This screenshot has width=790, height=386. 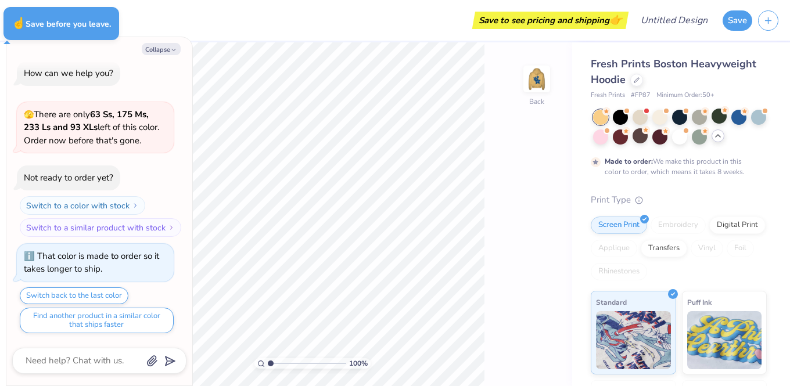 What do you see at coordinates (737, 20) in the screenshot?
I see `button: Save` at bounding box center [737, 20].